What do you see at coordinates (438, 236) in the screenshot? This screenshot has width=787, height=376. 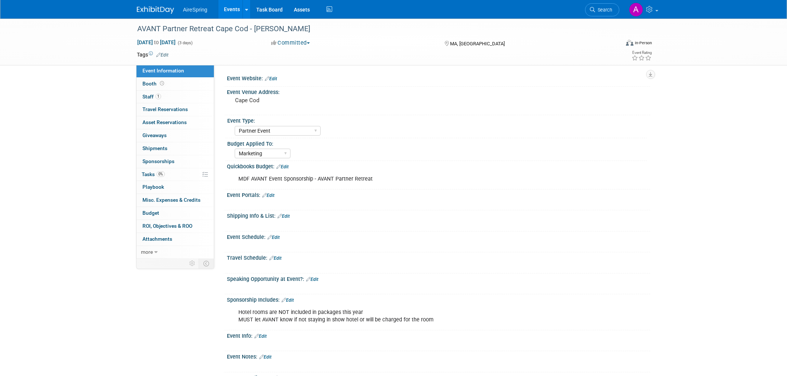 I see `div: Event Schedule:` at bounding box center [438, 236].